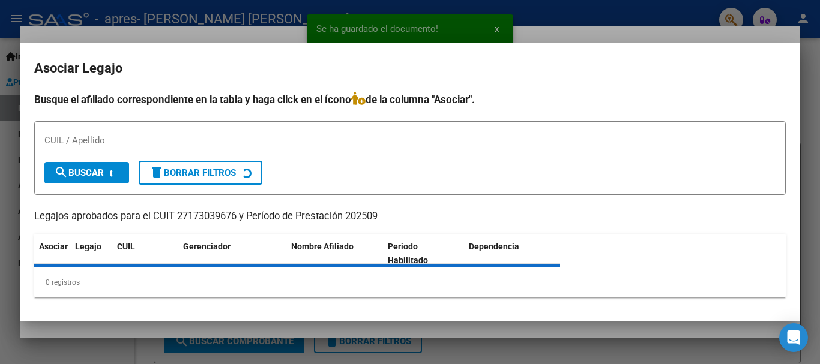  I want to click on span: Legajo, so click(88, 247).